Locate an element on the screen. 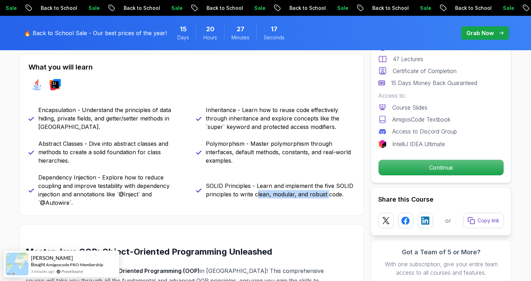 The height and width of the screenshot is (281, 531). h2: Share this Course is located at coordinates (441, 199).